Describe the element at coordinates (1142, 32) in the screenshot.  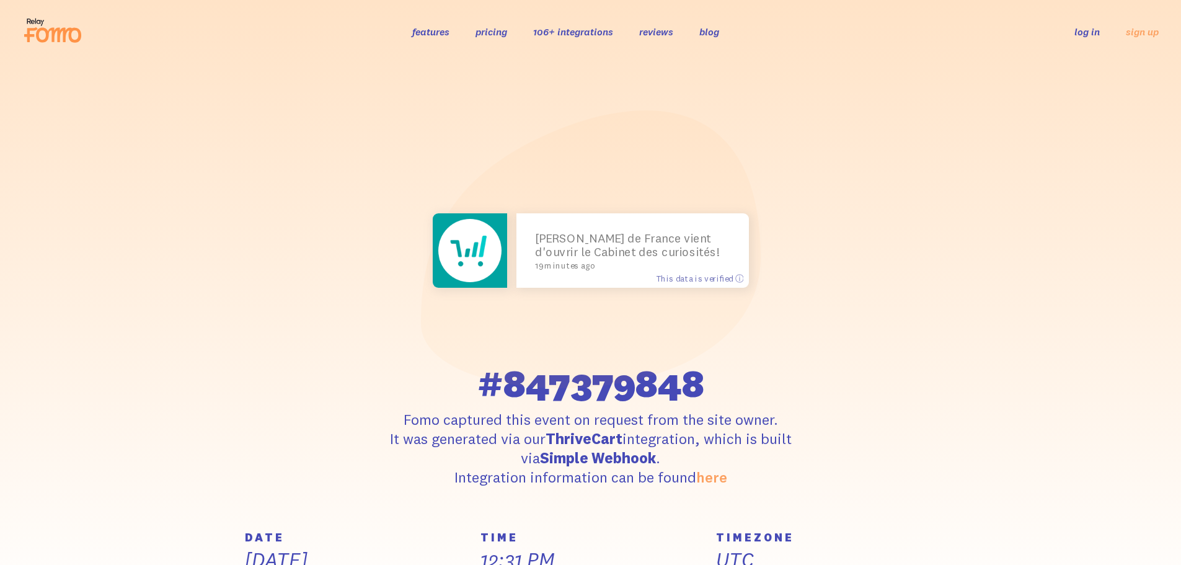
I see `a: sign up` at that location.